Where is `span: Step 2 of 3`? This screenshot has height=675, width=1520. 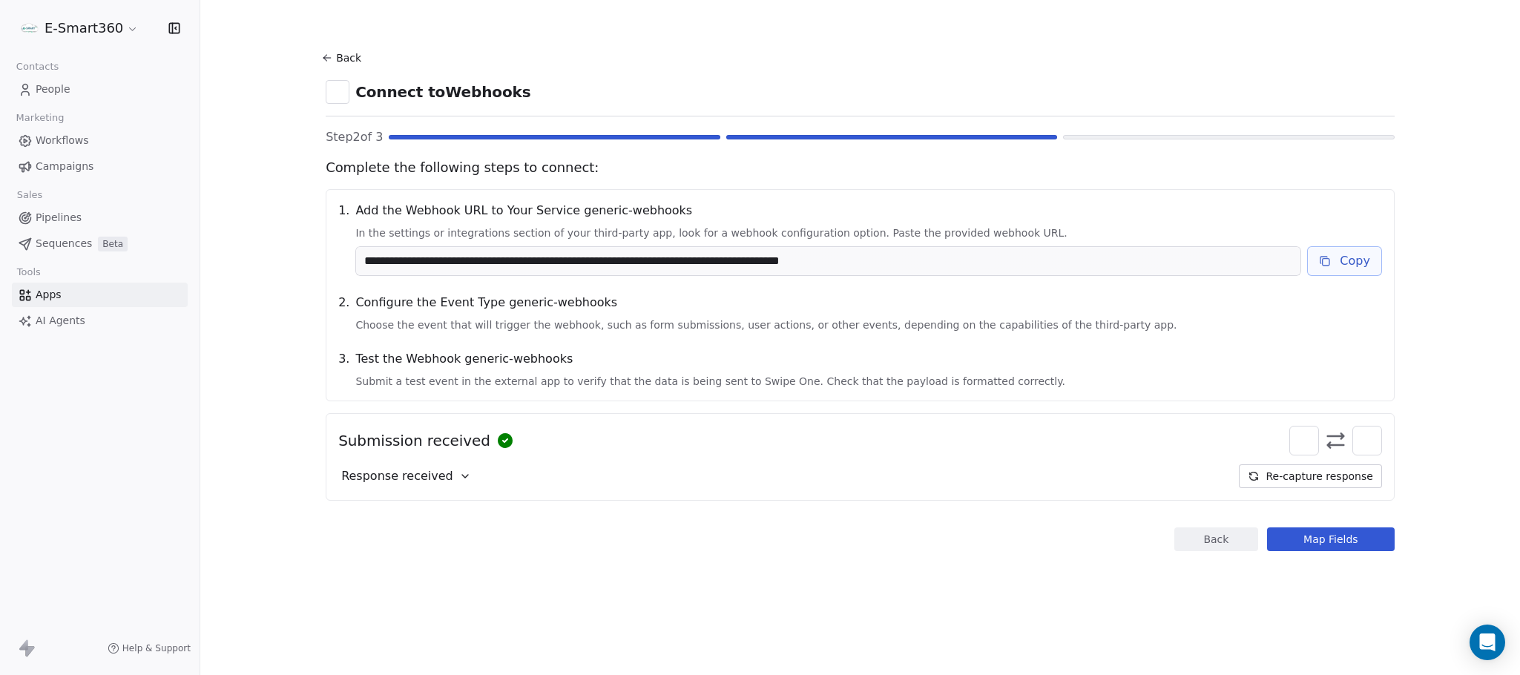 span: Step 2 of 3 is located at coordinates (354, 137).